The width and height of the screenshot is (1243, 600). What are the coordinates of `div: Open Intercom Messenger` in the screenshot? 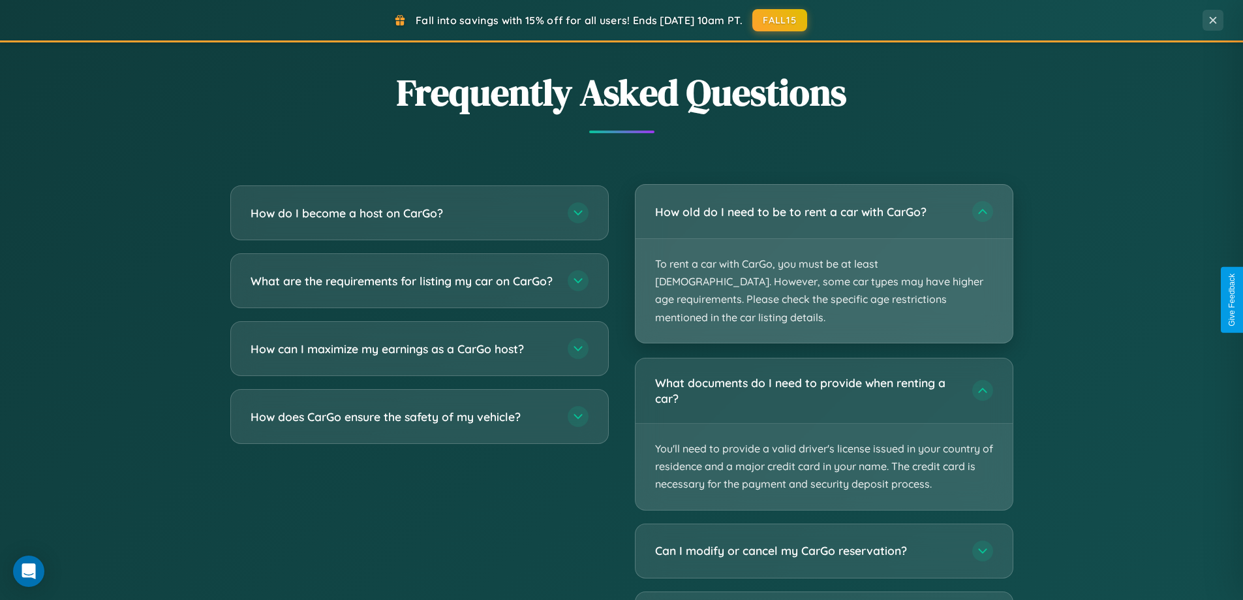 It's located at (29, 571).